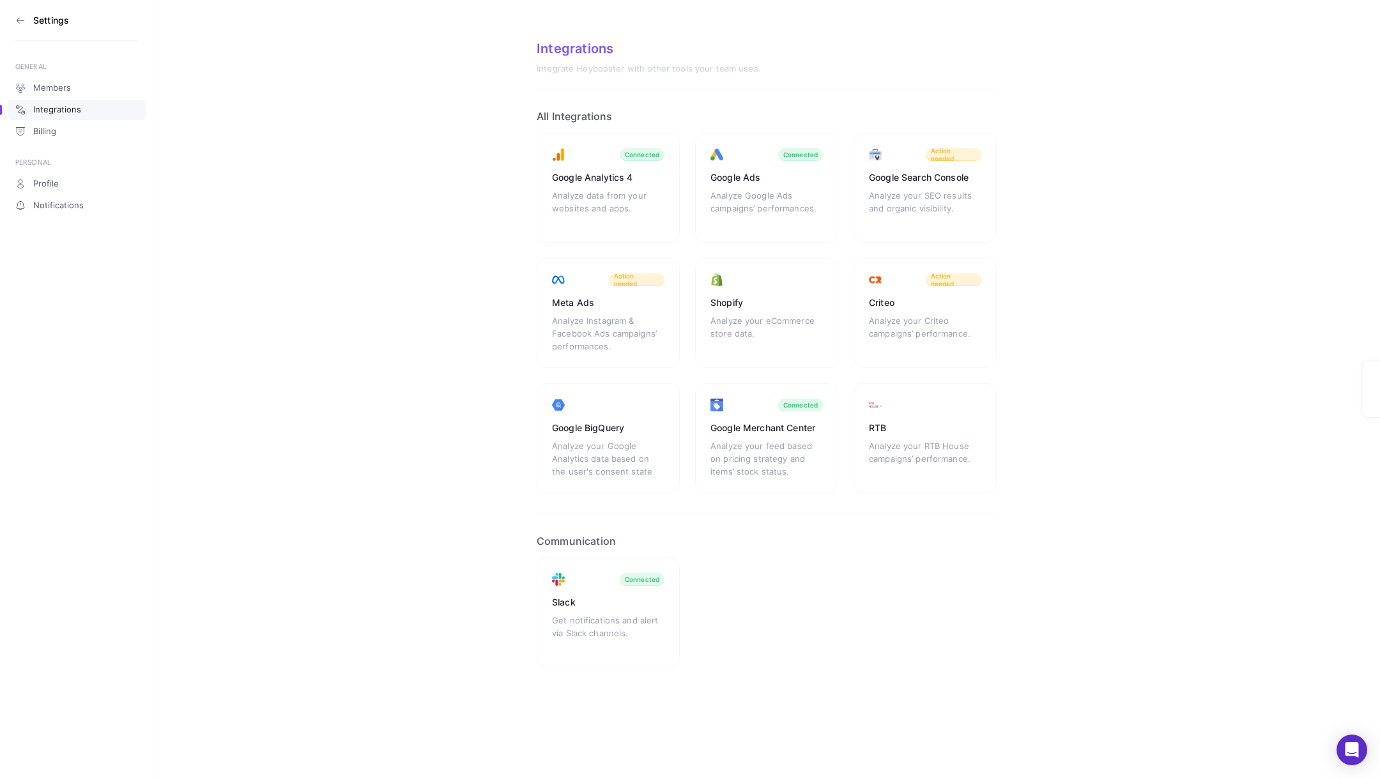 The height and width of the screenshot is (778, 1380). What do you see at coordinates (767, 69) in the screenshot?
I see `div: Integrate Heybooster with other tools your team uses.` at bounding box center [767, 69].